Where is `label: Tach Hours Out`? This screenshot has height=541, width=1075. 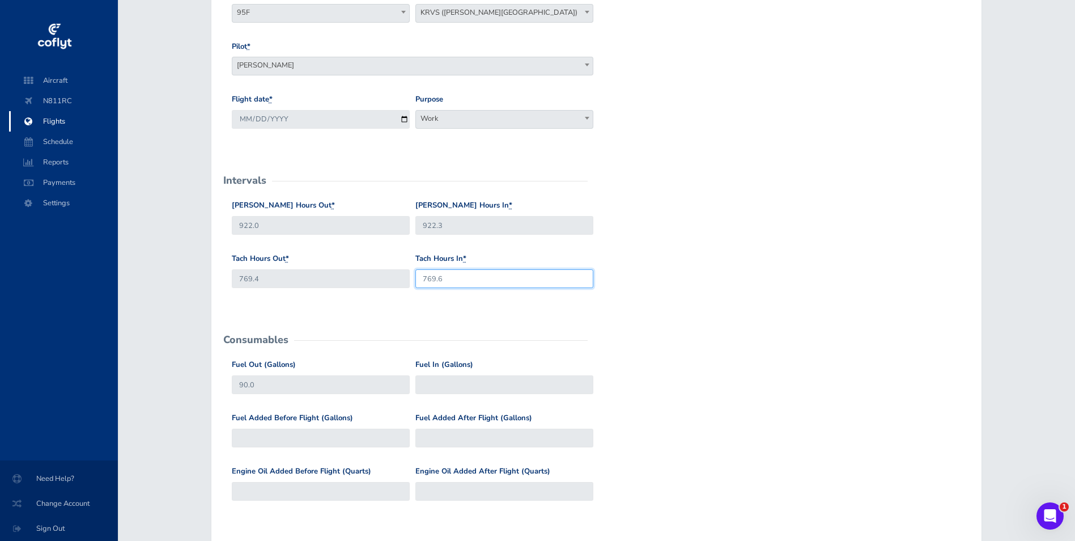 label: Tach Hours Out is located at coordinates (260, 258).